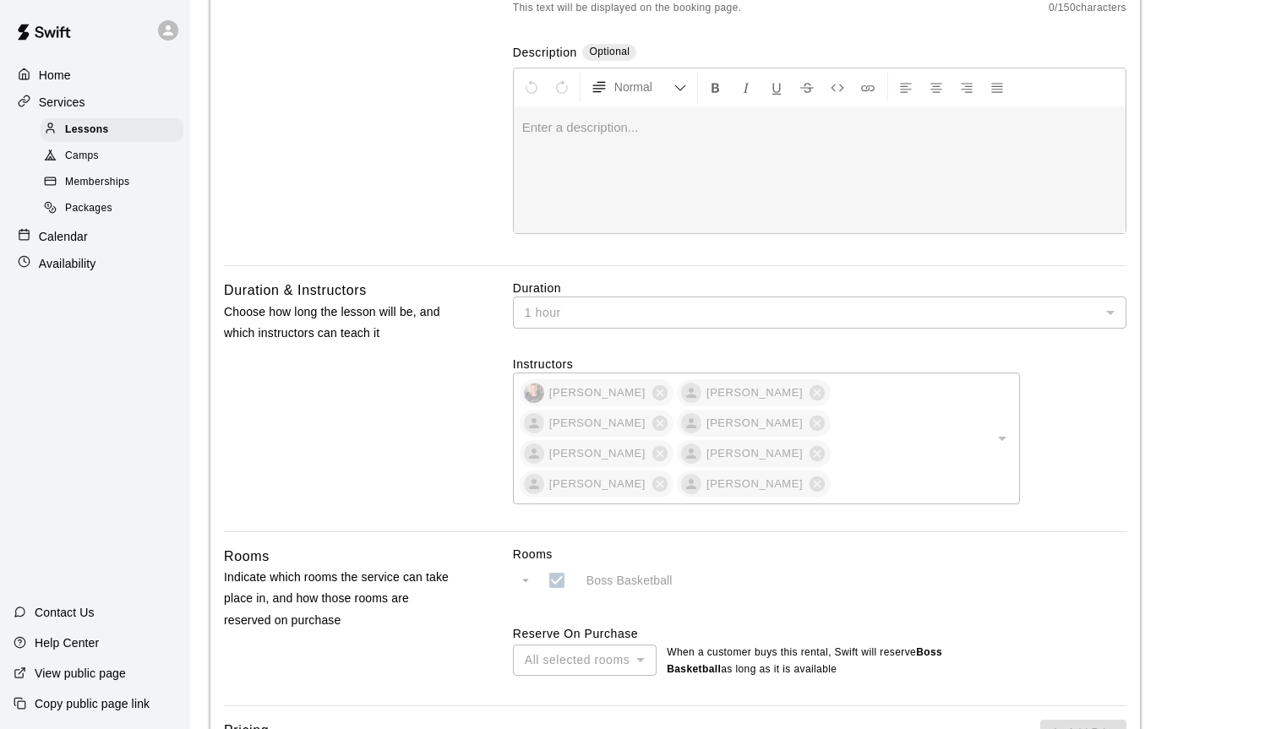 The image size is (1265, 729). What do you see at coordinates (95, 102) in the screenshot?
I see `div: Services` at bounding box center [95, 102].